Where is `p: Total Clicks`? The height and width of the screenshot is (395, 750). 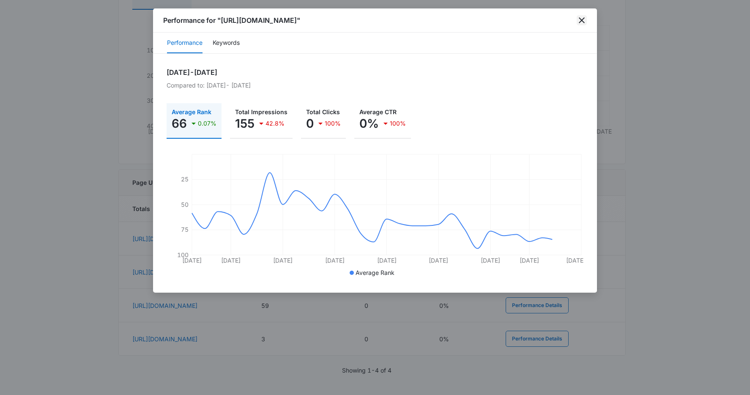
p: Total Clicks is located at coordinates (323, 112).